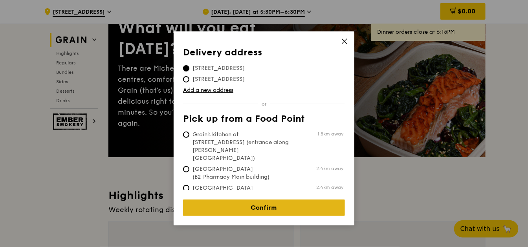 The height and width of the screenshot is (247, 528). What do you see at coordinates (264, 54) in the screenshot?
I see `th: Delivery address` at bounding box center [264, 54].